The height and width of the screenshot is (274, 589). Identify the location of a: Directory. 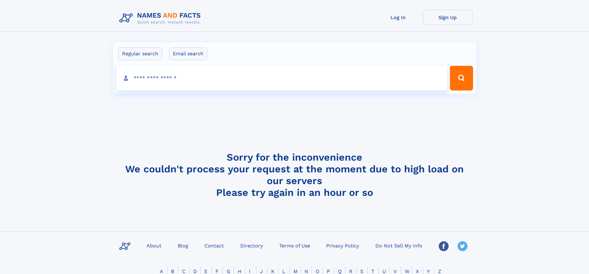
(252, 246).